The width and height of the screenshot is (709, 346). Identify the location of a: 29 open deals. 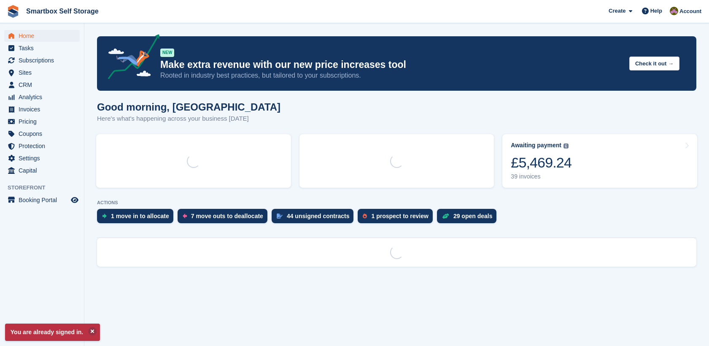
(469, 218).